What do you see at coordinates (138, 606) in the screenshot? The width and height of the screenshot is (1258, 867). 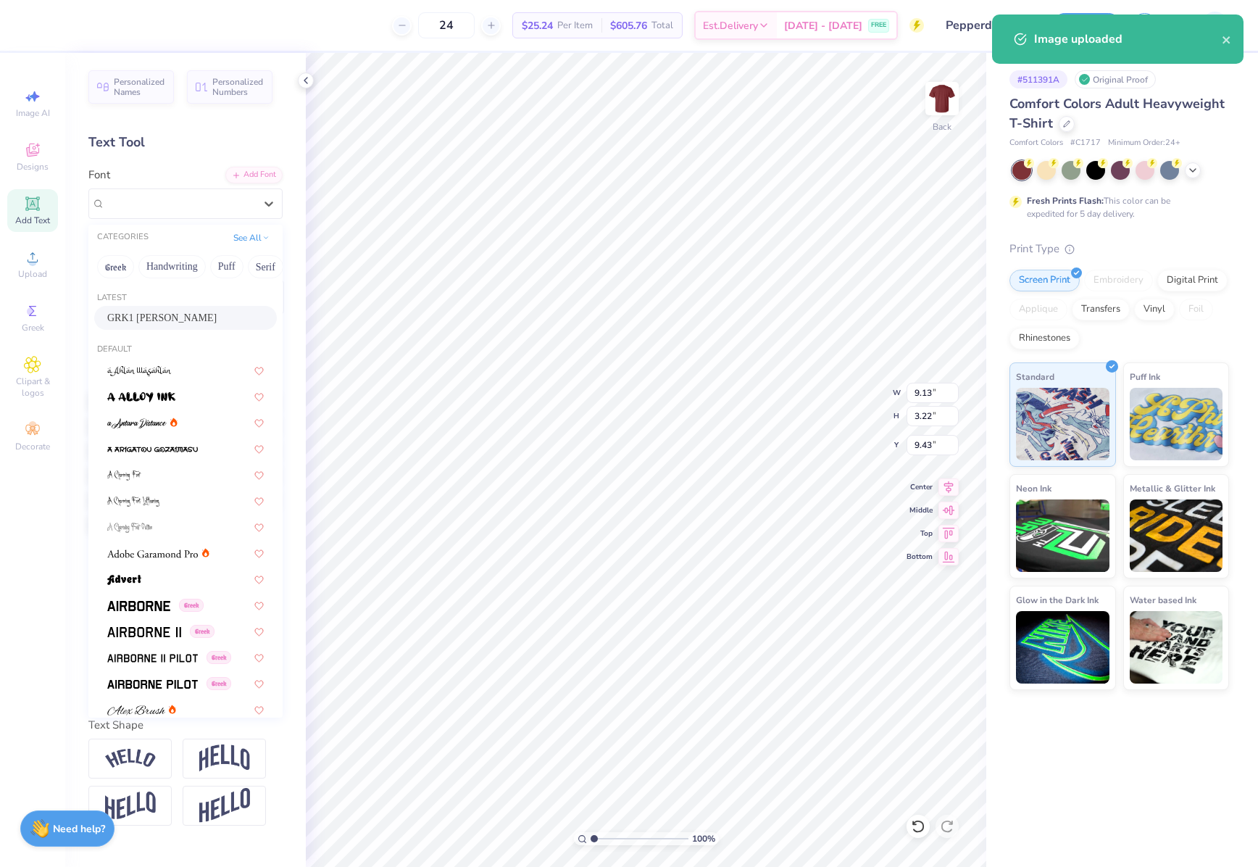 I see `img: Airborne` at bounding box center [138, 606].